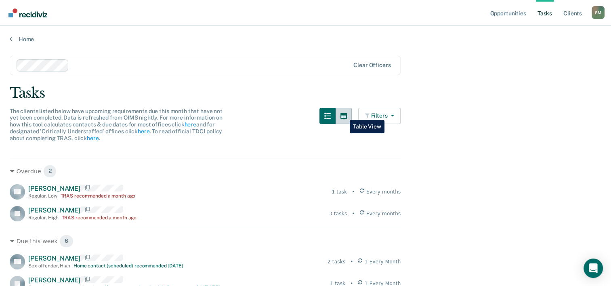  I want to click on div: Regular , High, so click(43, 218).